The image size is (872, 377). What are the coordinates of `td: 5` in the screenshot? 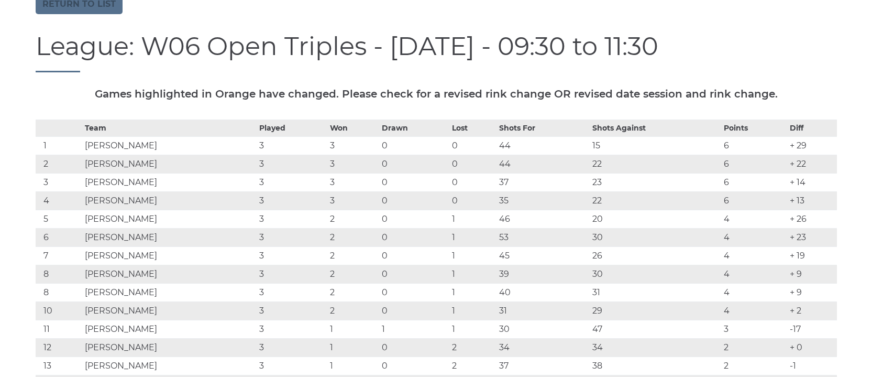 It's located at (59, 218).